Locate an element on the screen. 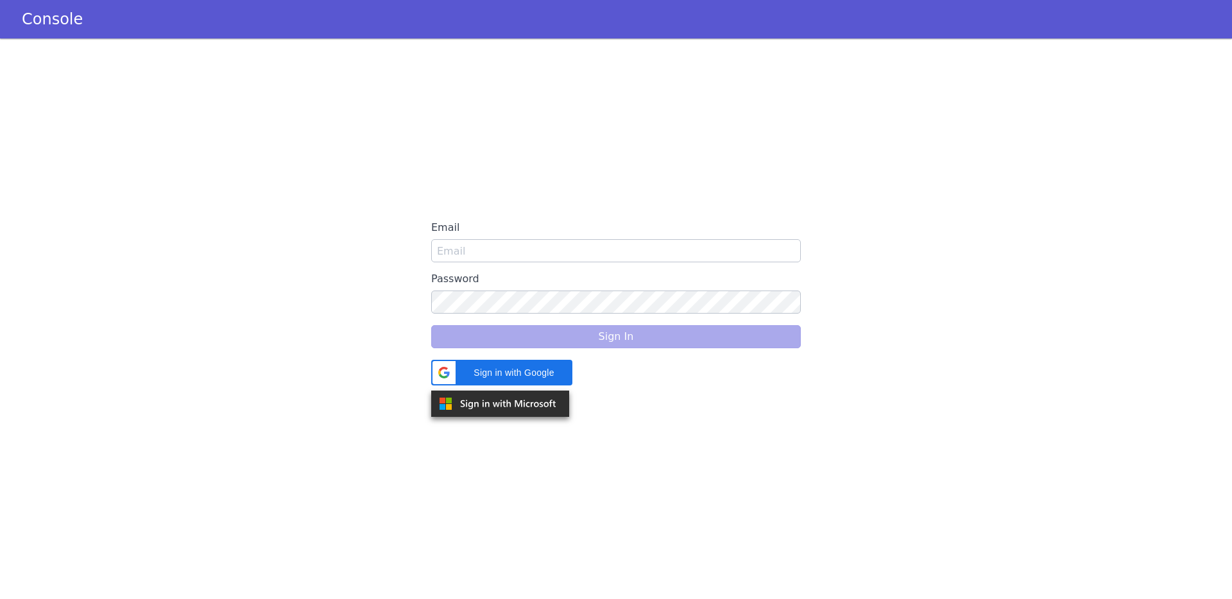  span: Sign in with Google is located at coordinates (514, 373).